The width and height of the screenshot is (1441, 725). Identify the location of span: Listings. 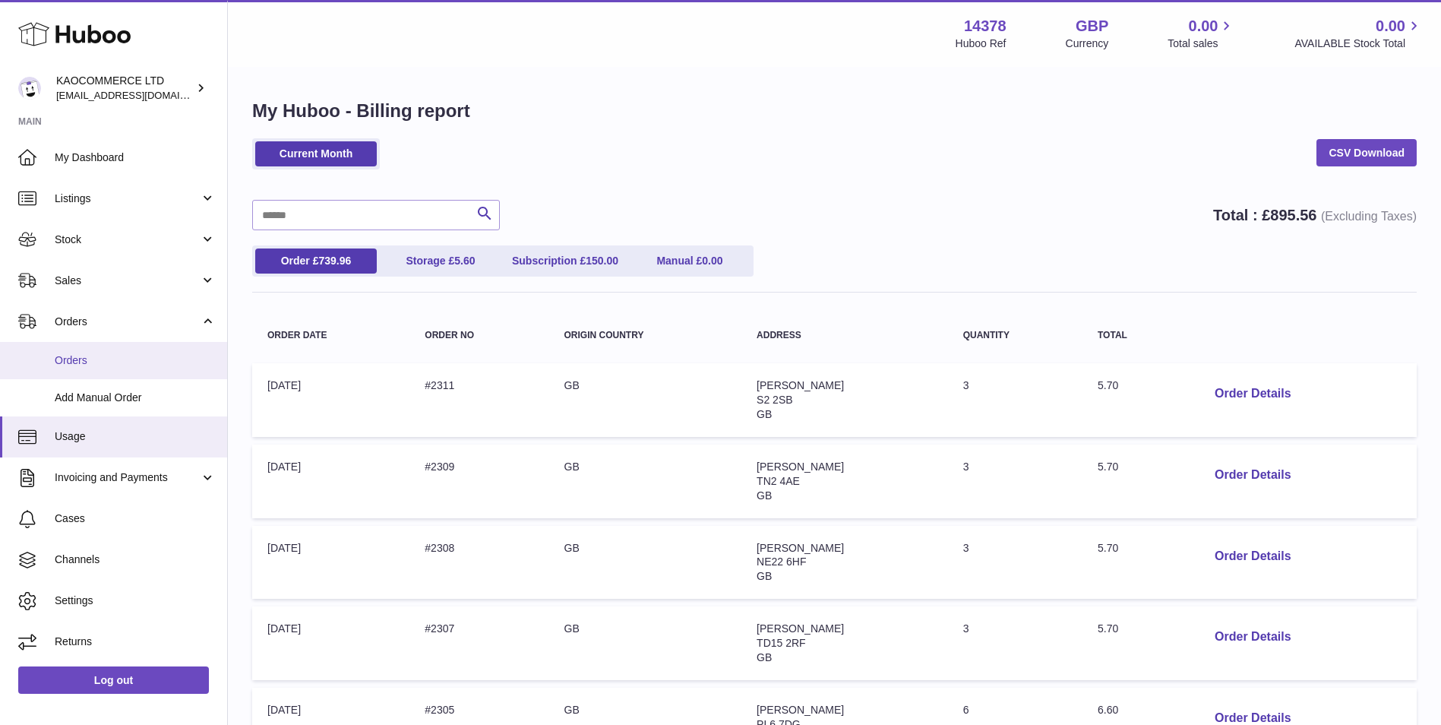
(127, 198).